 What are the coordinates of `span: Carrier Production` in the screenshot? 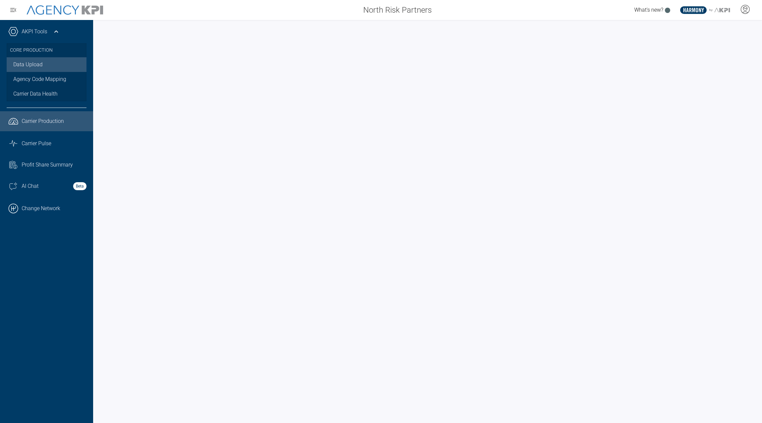 It's located at (43, 121).